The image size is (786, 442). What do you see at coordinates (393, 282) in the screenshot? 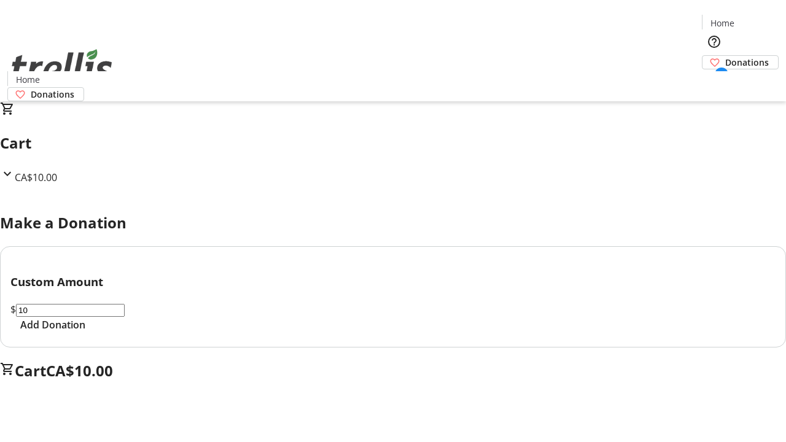
I see `h3: Custom Amount` at bounding box center [393, 282].